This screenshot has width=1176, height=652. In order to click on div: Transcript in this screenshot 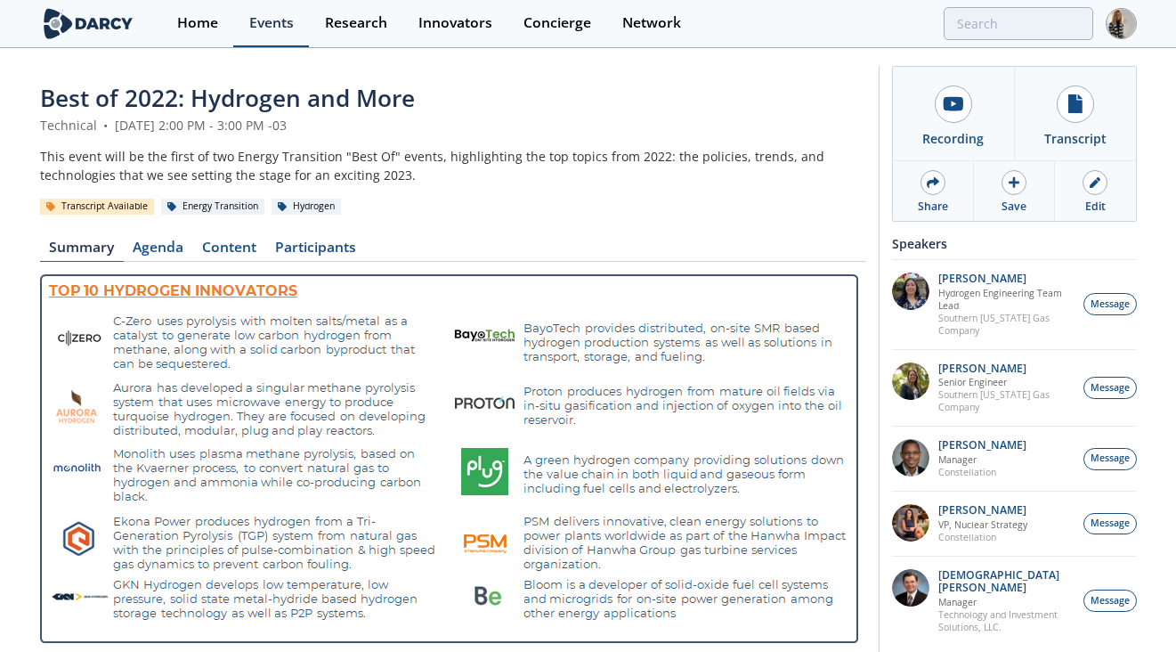, I will do `click(1076, 138)`.